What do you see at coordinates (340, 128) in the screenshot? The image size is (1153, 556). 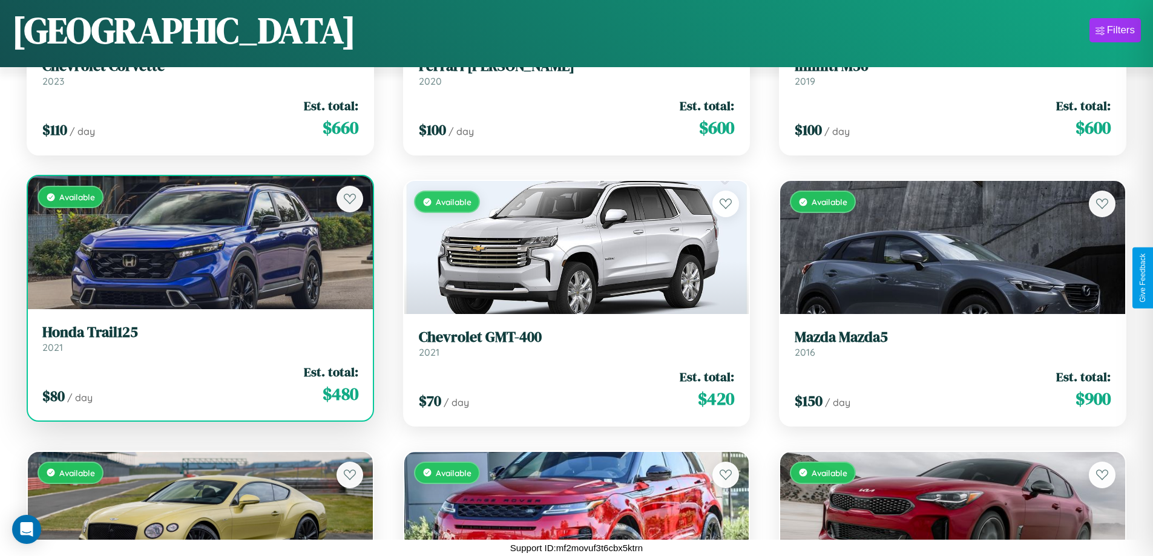 I see `span: $ 660` at bounding box center [340, 128].